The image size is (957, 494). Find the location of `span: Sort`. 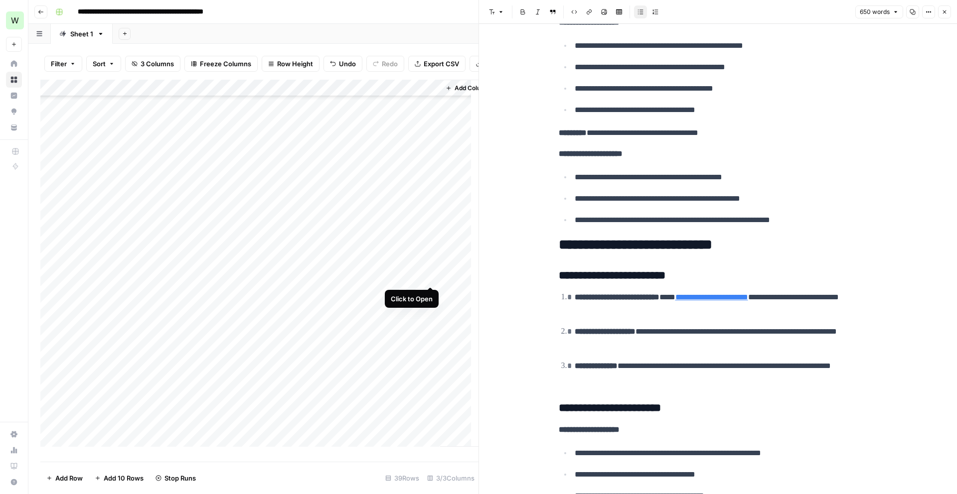

span: Sort is located at coordinates (99, 64).